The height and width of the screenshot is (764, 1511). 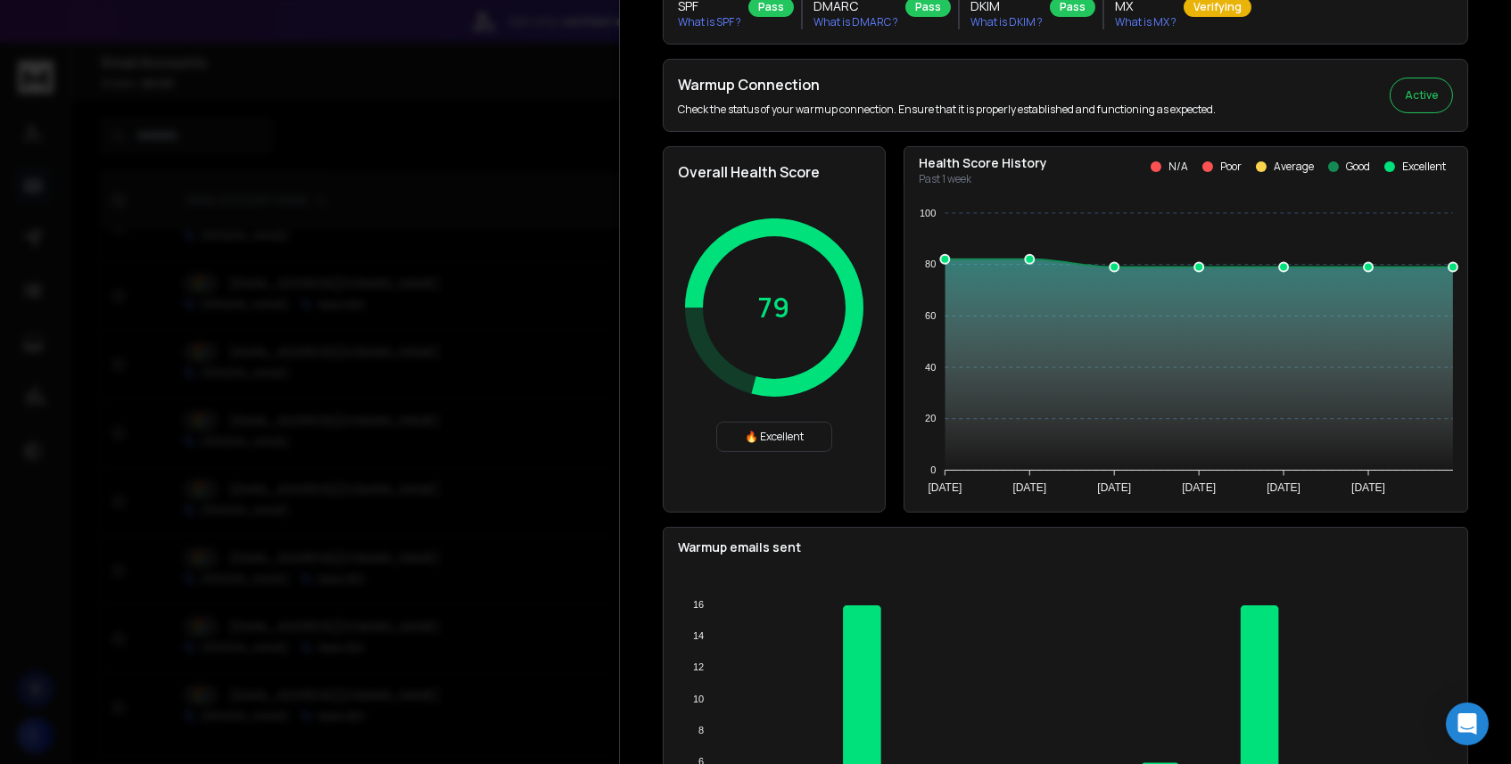 I want to click on h2: Overall Health Score, so click(x=774, y=172).